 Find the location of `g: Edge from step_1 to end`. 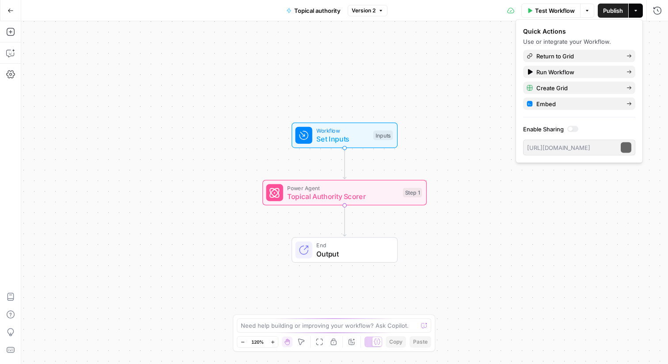

g: Edge from step_1 to end is located at coordinates (344, 220).